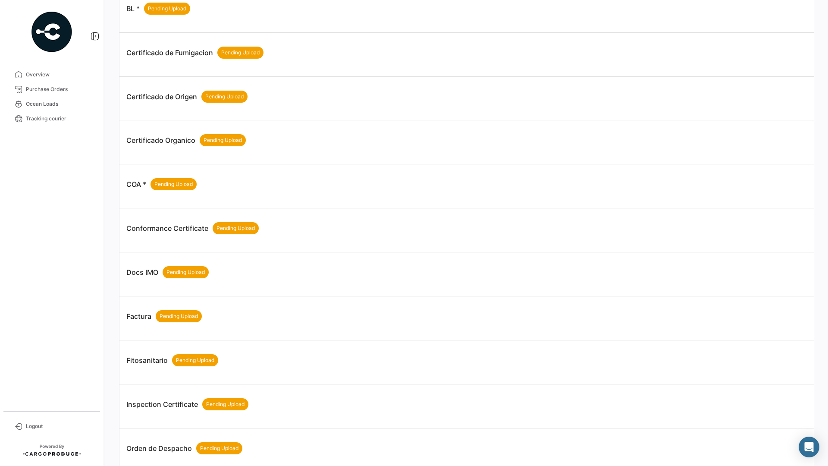 The width and height of the screenshot is (828, 466). What do you see at coordinates (52, 75) in the screenshot?
I see `a: Overview` at bounding box center [52, 75].